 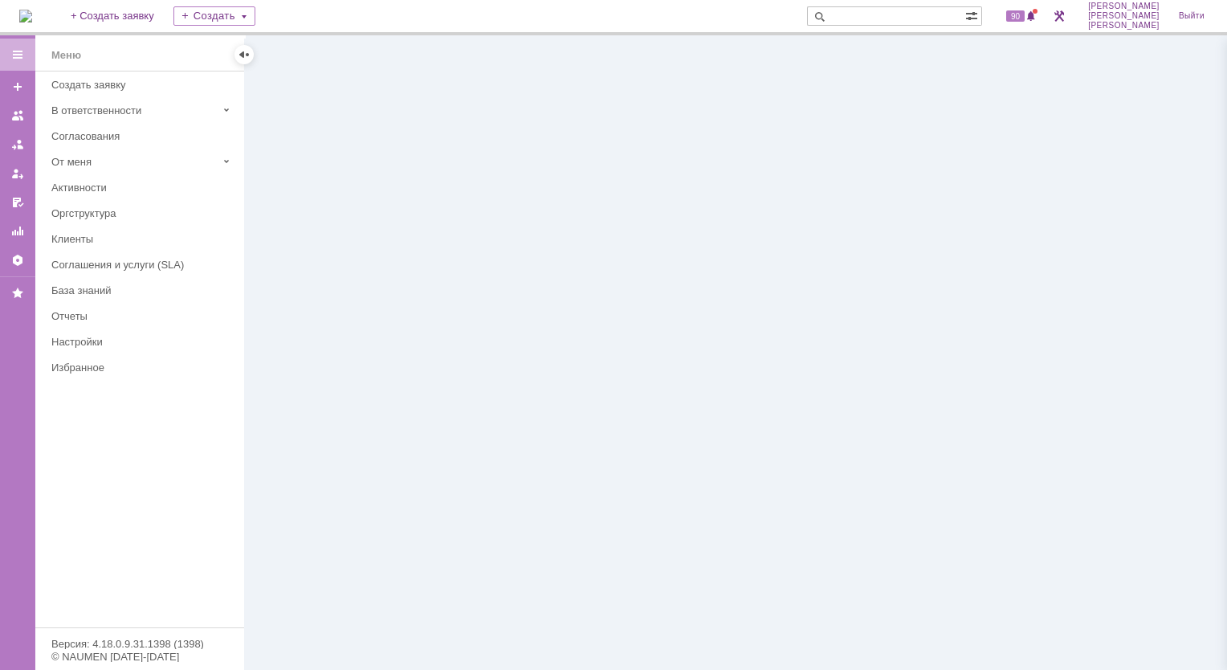 What do you see at coordinates (143, 187) in the screenshot?
I see `a: Активности` at bounding box center [143, 187].